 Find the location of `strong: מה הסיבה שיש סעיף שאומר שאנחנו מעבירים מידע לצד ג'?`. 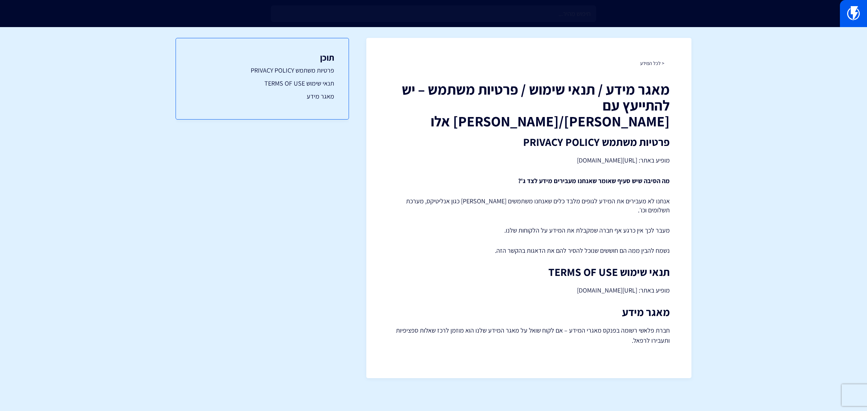

strong: מה הסיבה שיש סעיף שאומר שאנחנו מעבירים מידע לצד ג'? is located at coordinates (594, 181).